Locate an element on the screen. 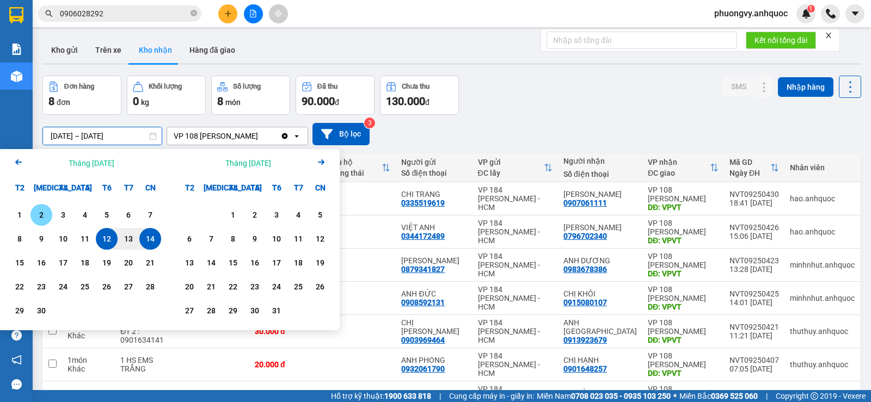  div: 0879341827 is located at coordinates (423, 269).